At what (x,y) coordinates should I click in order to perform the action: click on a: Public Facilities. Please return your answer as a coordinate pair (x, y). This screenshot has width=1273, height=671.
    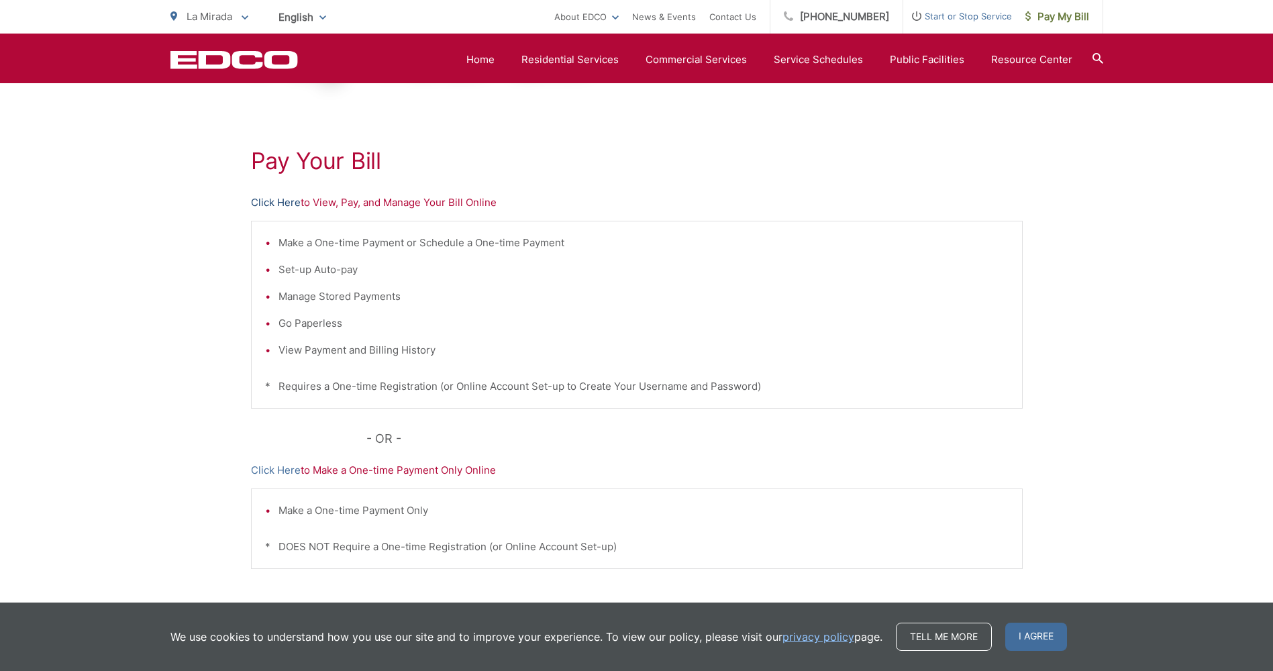
    Looking at the image, I should click on (927, 60).